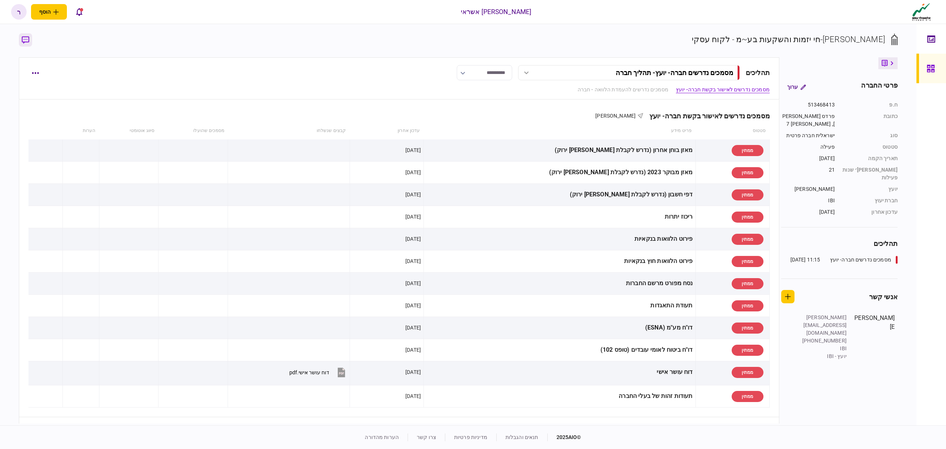 The height and width of the screenshot is (449, 946). Describe the element at coordinates (921, 12) in the screenshot. I see `img: client company logo` at that location.